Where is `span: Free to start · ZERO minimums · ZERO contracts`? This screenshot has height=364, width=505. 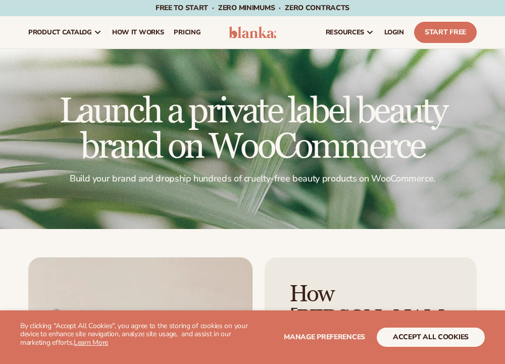 span: Free to start · ZERO minimums · ZERO contracts is located at coordinates (253, 8).